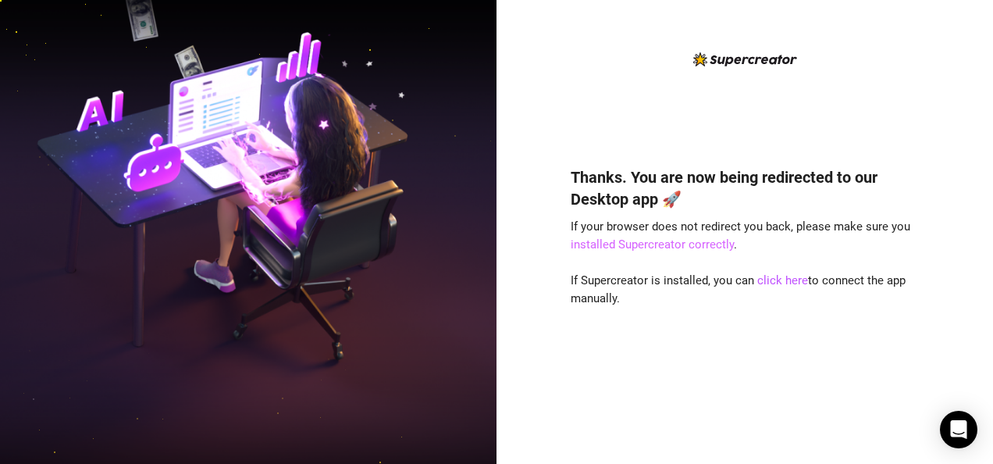 The width and height of the screenshot is (993, 464). Describe the element at coordinates (745, 188) in the screenshot. I see `h4: Thanks. You are now being redirected to our Desktop app 🚀` at that location.